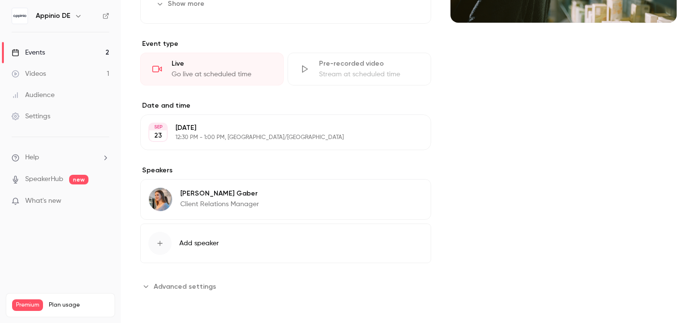 Image resolution: width=696 pixels, height=323 pixels. What do you see at coordinates (185, 287) in the screenshot?
I see `span: Advanced settings` at bounding box center [185, 287].